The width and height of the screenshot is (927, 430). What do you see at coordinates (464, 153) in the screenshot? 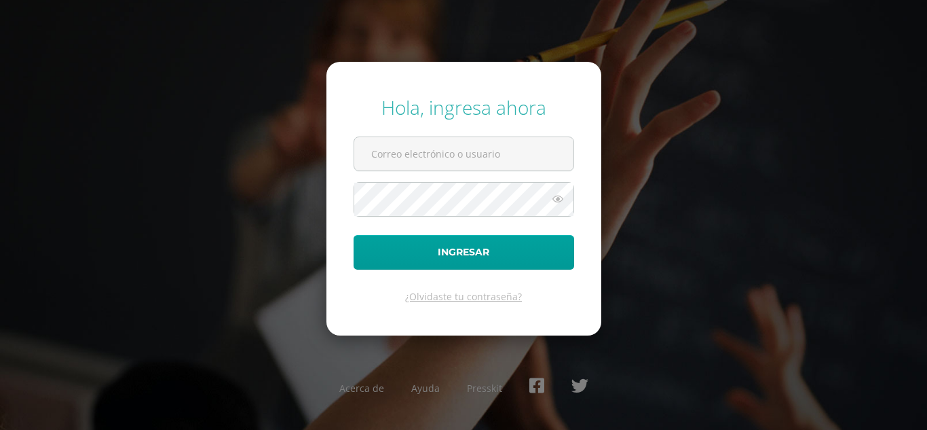
I see `input: Correo electrónico o usuario` at bounding box center [464, 153].